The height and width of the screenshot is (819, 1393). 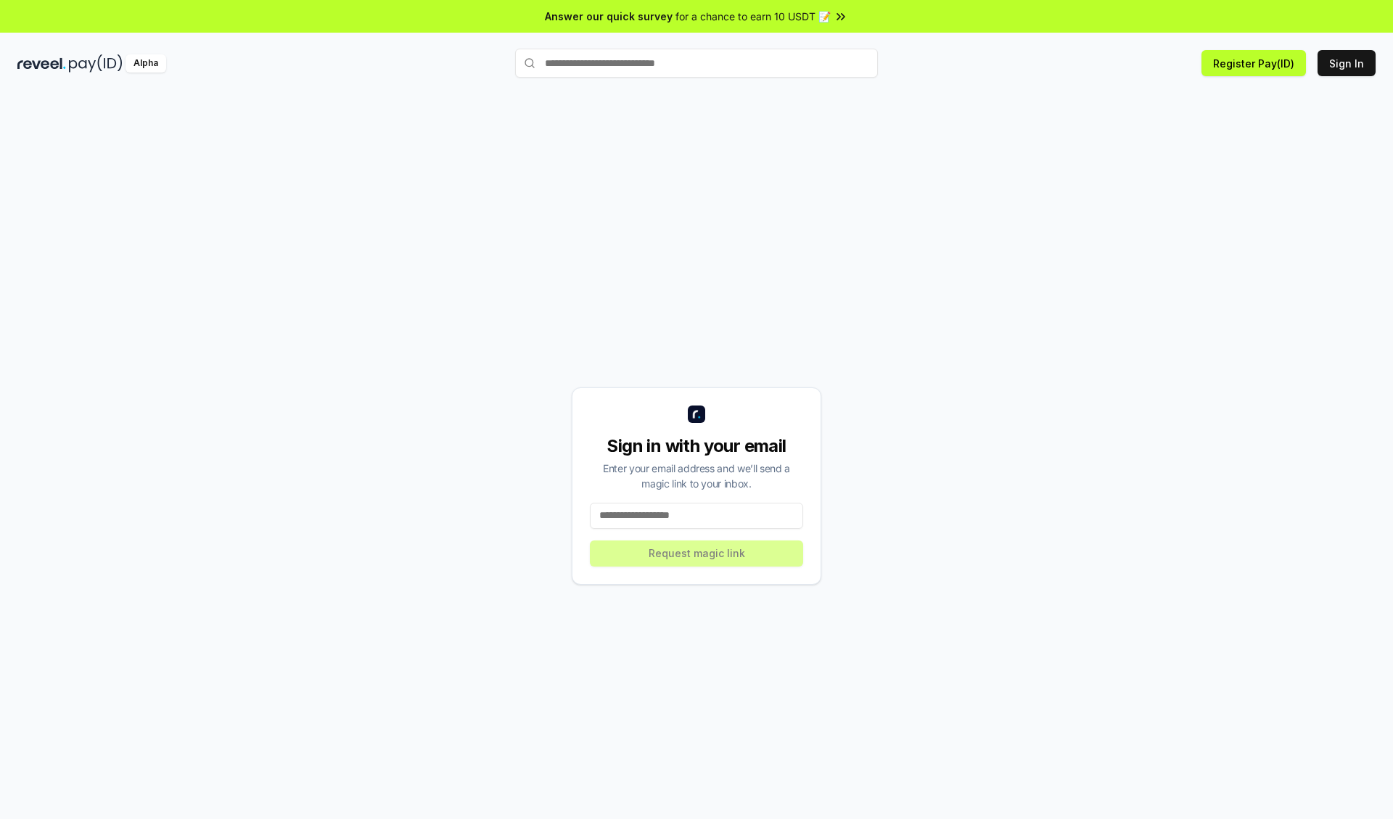 What do you see at coordinates (1347, 63) in the screenshot?
I see `button: Sign In` at bounding box center [1347, 63].